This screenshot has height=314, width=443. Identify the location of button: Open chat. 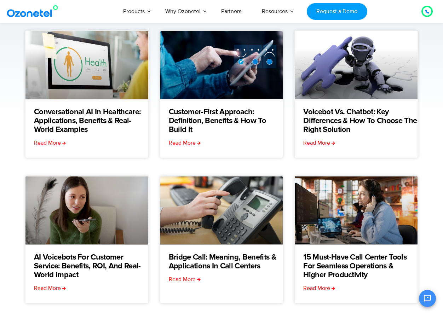
(427, 298).